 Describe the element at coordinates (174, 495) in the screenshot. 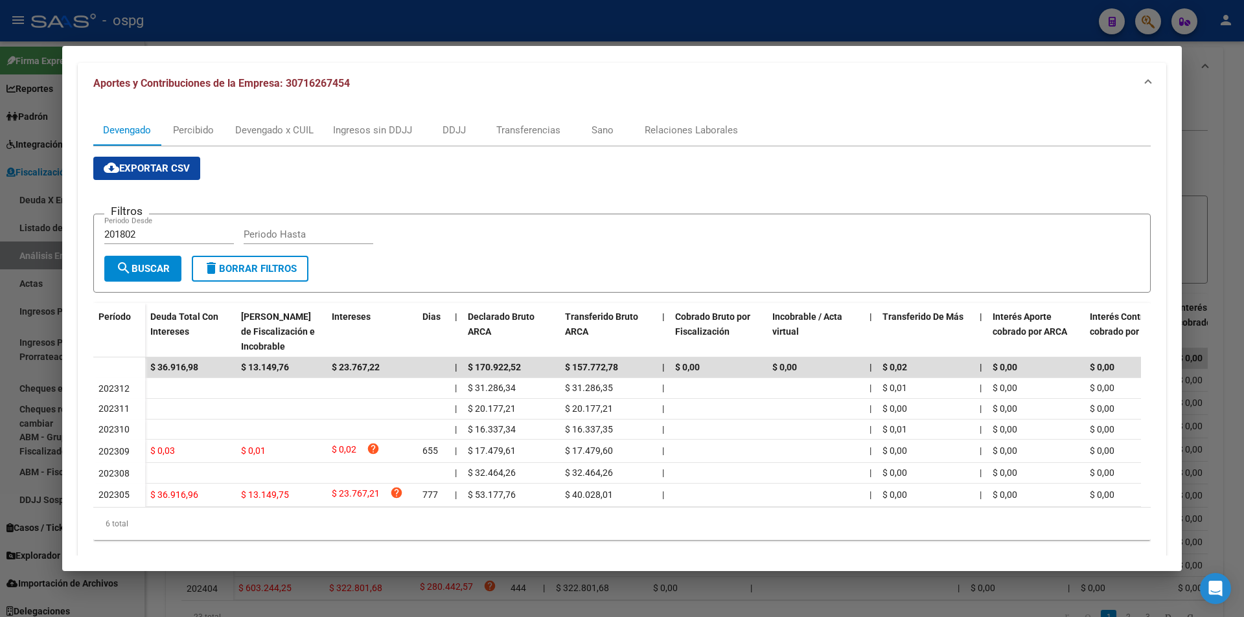

I see `span: $ 36.916,96` at that location.